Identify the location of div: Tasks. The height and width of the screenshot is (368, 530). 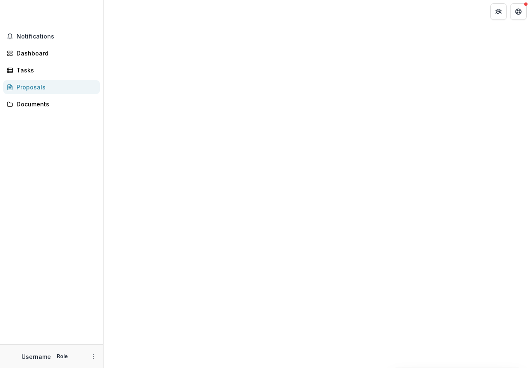
(55, 70).